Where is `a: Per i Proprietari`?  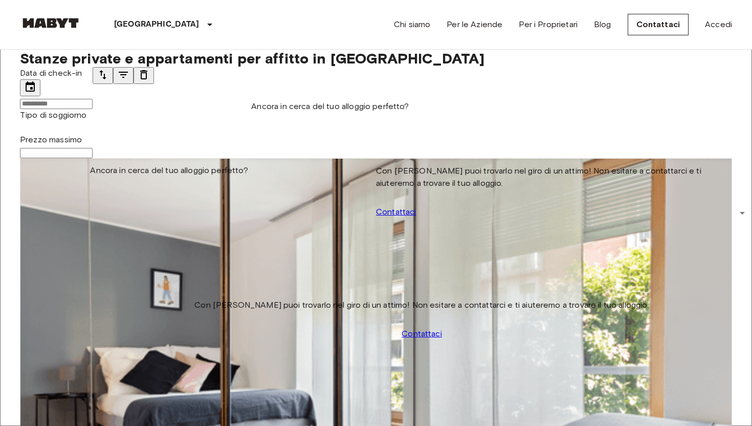 a: Per i Proprietari is located at coordinates (548, 25).